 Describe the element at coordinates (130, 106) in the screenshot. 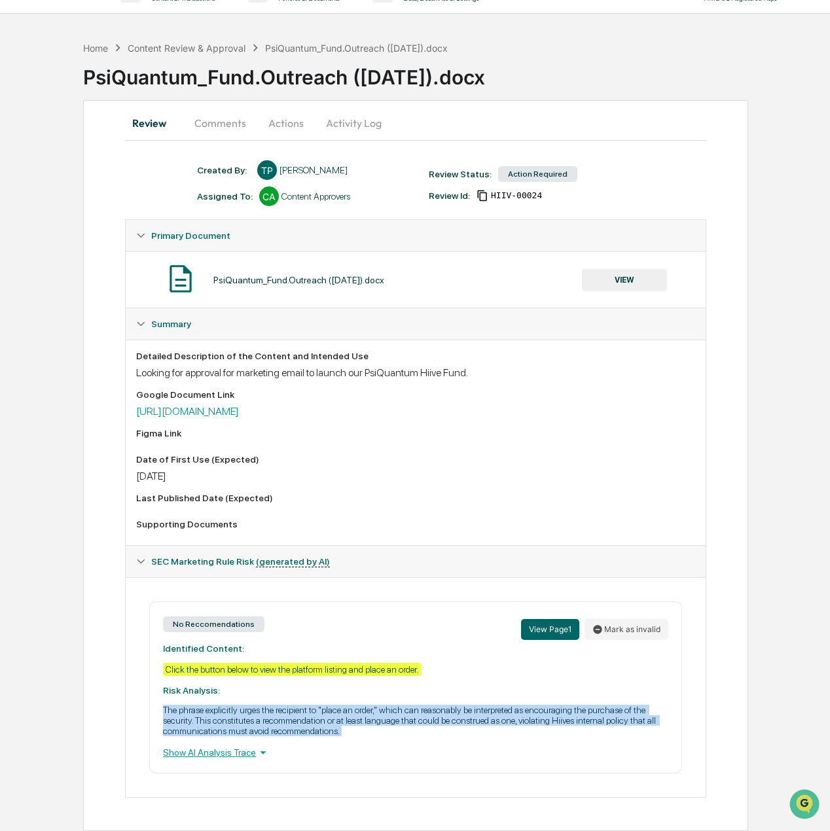

I see `div: Start new chat` at that location.